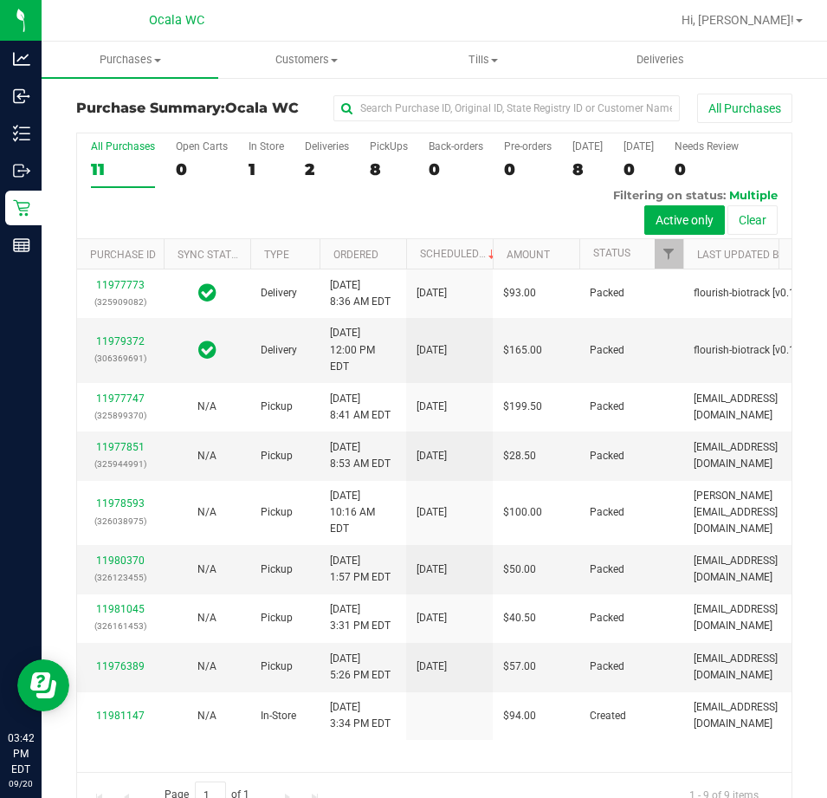 Image resolution: width=827 pixels, height=798 pixels. Describe the element at coordinates (327, 146) in the screenshot. I see `div: Deliveries` at that location.